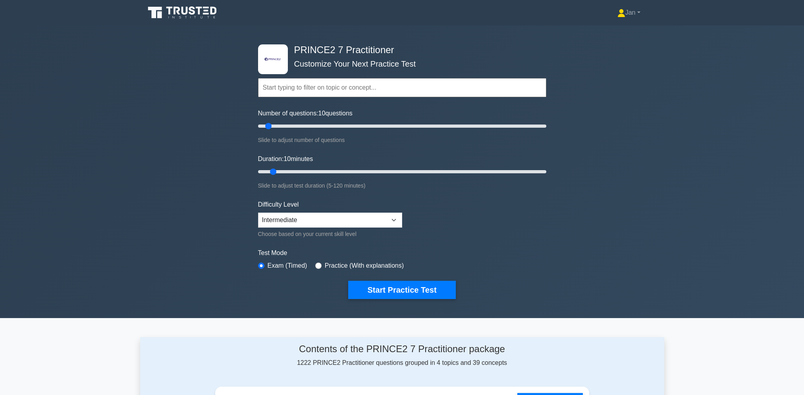  What do you see at coordinates (402, 356) in the screenshot?
I see `div: 1222 PRINCE2 Practitioner questions grouped in 4 topics and 39 concepts` at bounding box center [402, 356].